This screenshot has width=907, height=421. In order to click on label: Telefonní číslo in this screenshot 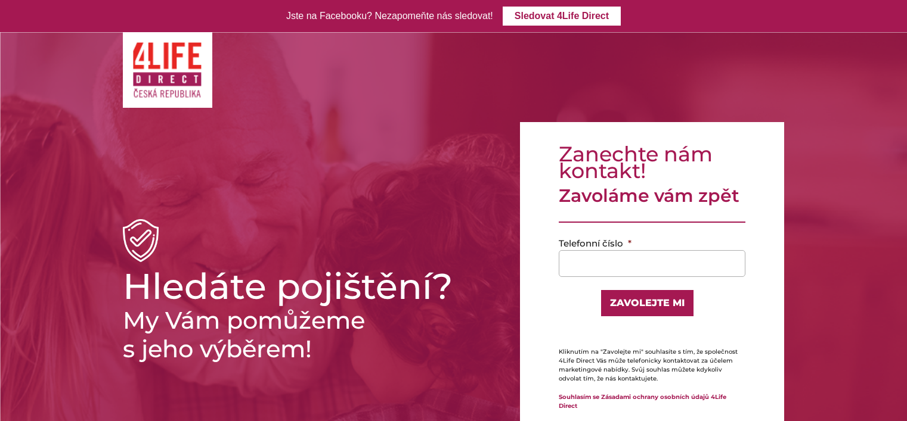, I will do `click(595, 244)`.